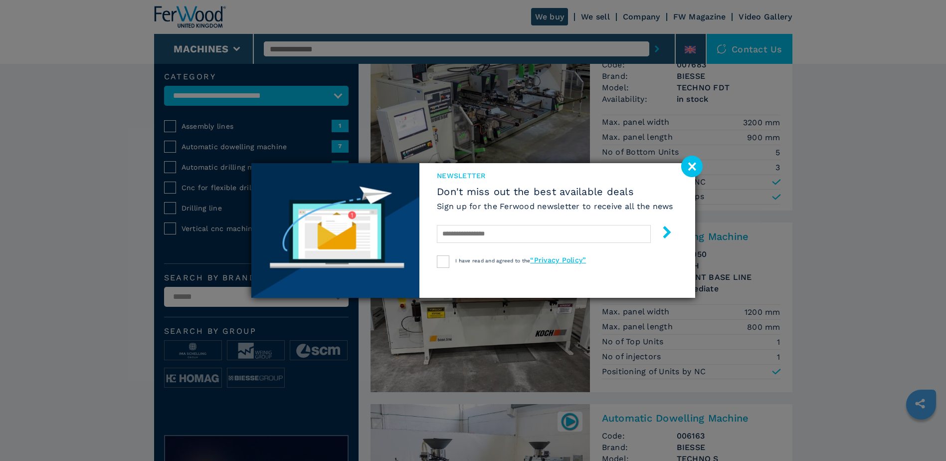 This screenshot has height=461, width=946. I want to click on a: “Privacy Policy”, so click(558, 260).